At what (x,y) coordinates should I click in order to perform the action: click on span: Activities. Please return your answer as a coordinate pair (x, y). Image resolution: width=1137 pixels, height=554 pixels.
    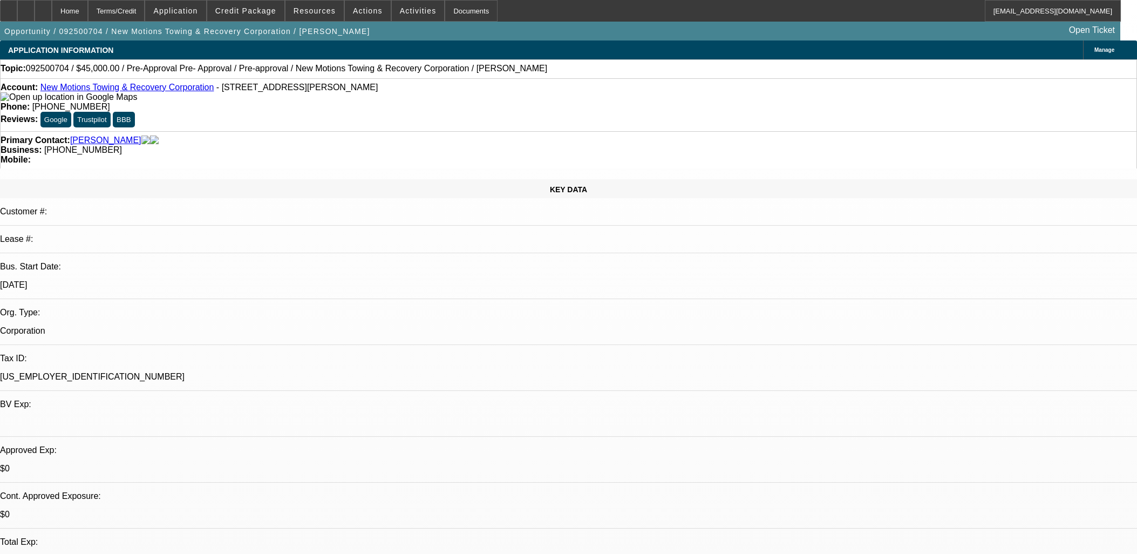
    Looking at the image, I should click on (418, 11).